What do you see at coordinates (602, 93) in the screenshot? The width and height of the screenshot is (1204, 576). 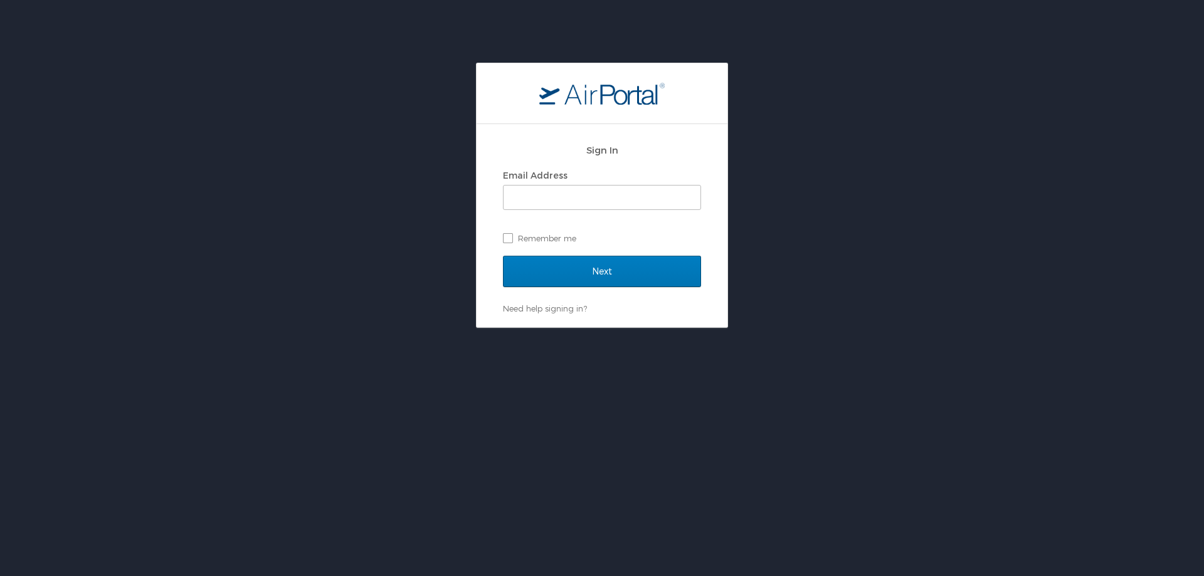 I see `img: logo` at bounding box center [602, 93].